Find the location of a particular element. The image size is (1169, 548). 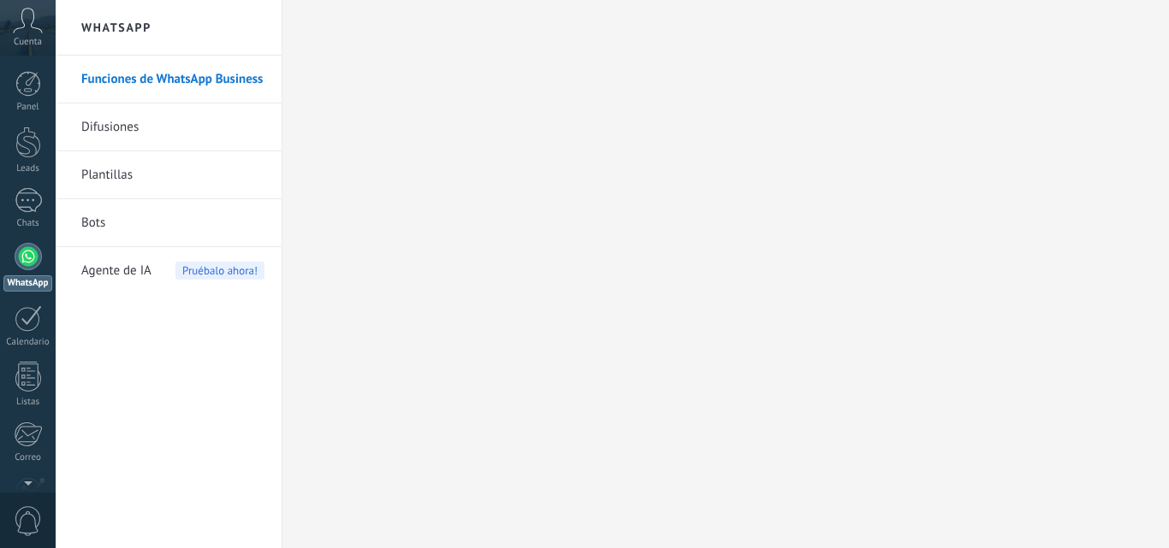

a: Funciones de WhatsApp Business is located at coordinates (173, 80).